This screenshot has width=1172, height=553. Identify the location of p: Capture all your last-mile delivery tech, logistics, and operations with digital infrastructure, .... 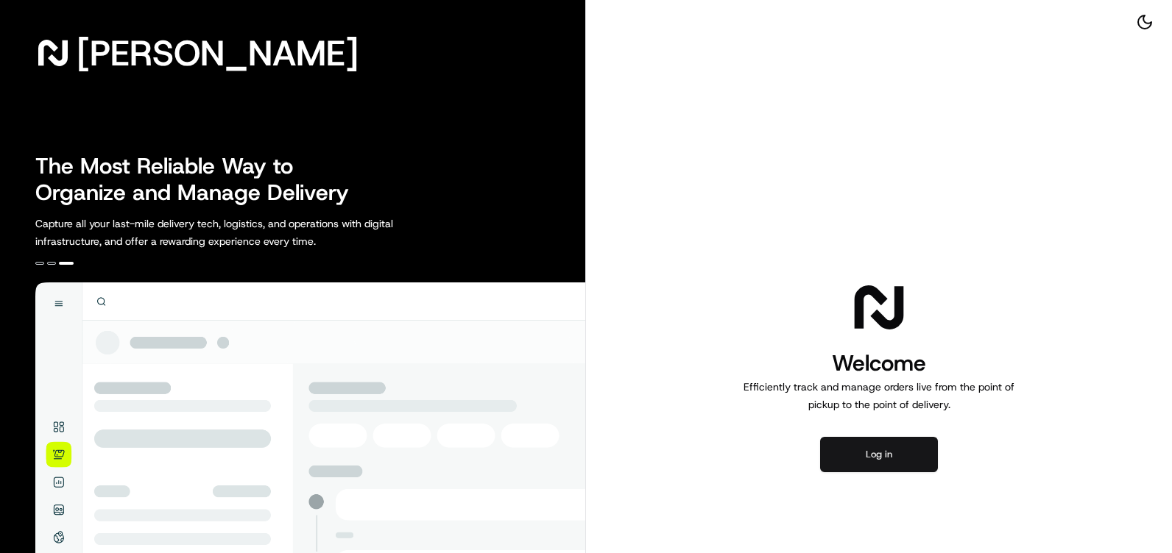
(247, 233).